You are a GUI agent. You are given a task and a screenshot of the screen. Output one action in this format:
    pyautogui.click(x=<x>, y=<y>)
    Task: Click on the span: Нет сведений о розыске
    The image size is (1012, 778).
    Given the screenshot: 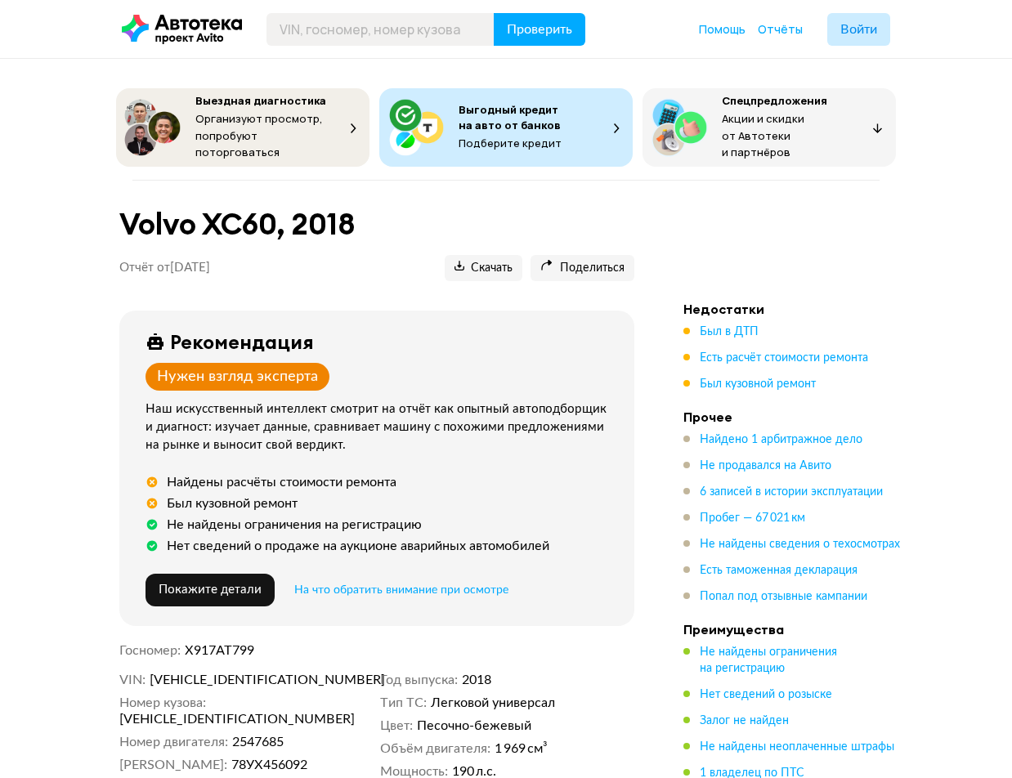 What is the action you would take?
    pyautogui.click(x=766, y=695)
    